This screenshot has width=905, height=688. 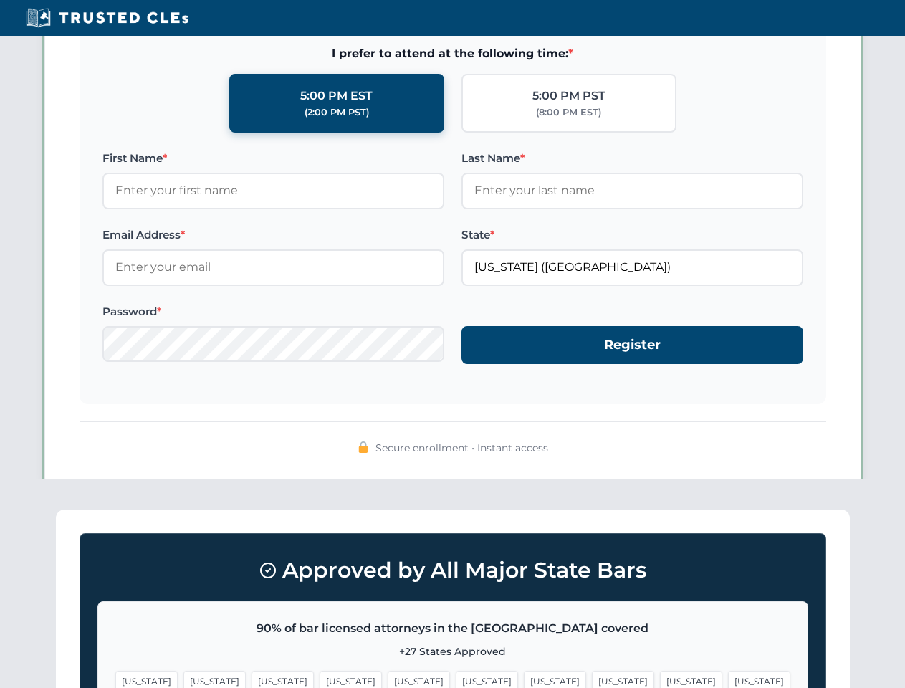 What do you see at coordinates (569, 96) in the screenshot?
I see `div: 5:00 PM PST` at bounding box center [569, 96].